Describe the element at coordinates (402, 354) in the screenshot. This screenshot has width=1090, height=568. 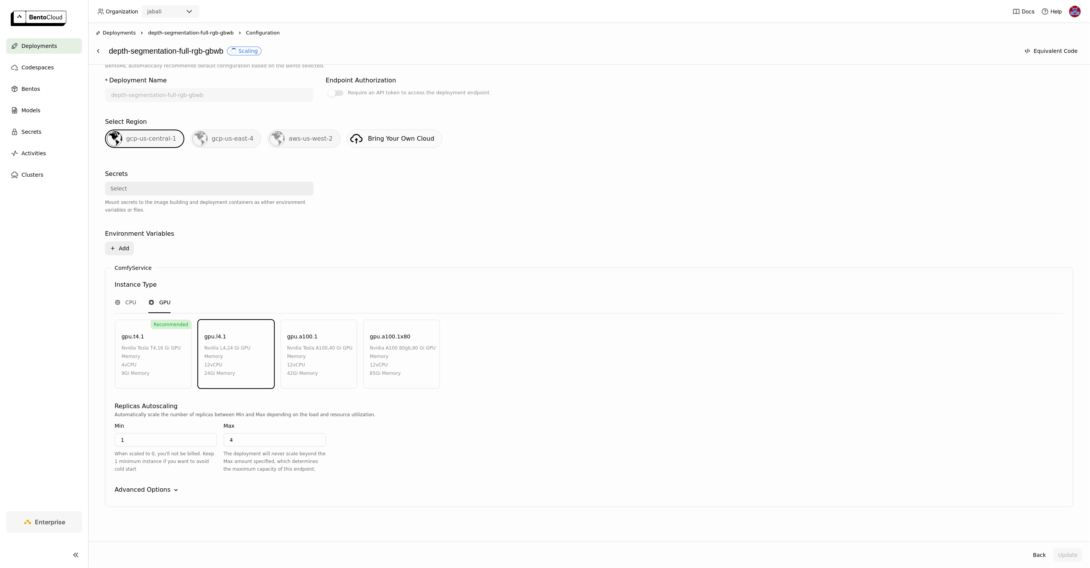
I see `div: gpu.a100.1x80nvidia a100 80gb,80 Gi GPU Memory12vCPU85Gi Memory` at that location.